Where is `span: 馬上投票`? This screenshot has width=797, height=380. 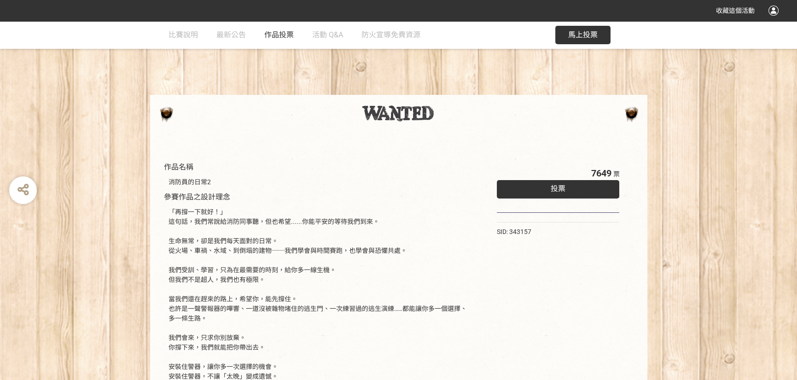 span: 馬上投票 is located at coordinates (583, 35).